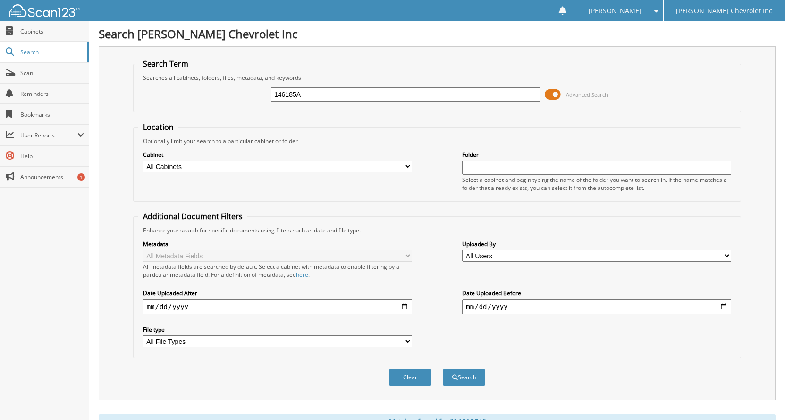 The height and width of the screenshot is (420, 785). I want to click on a: here, so click(302, 274).